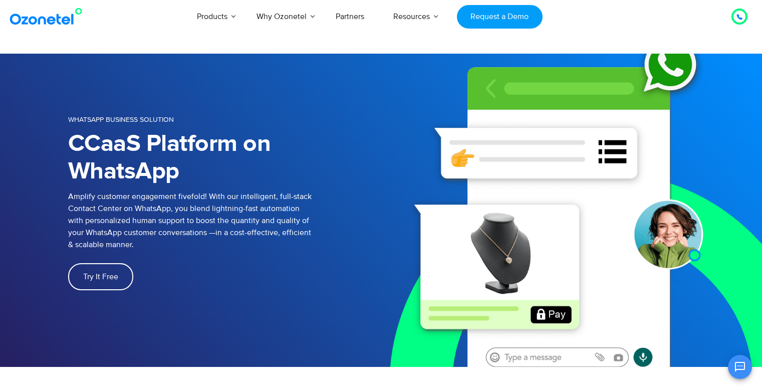  What do you see at coordinates (500, 17) in the screenshot?
I see `a: Request a Demo` at bounding box center [500, 17].